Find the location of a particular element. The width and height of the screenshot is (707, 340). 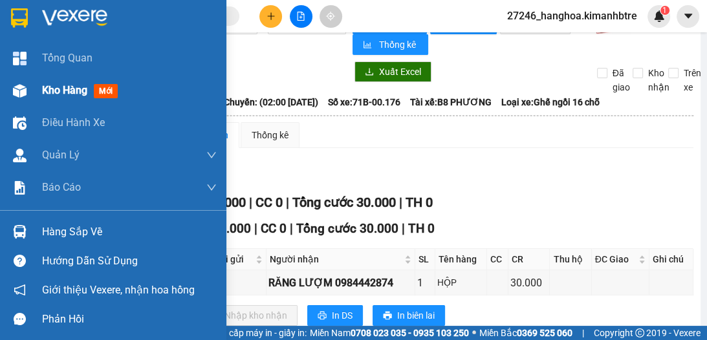

span: Thống kê is located at coordinates (399, 45).